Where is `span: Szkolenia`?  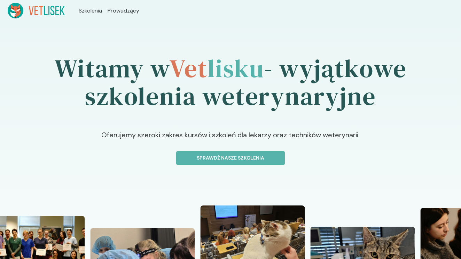
span: Szkolenia is located at coordinates (90, 11).